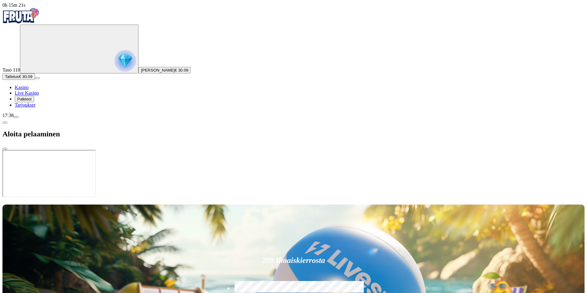 This screenshot has height=293, width=587. Describe the element at coordinates (8, 115) in the screenshot. I see `span: 17:38` at that location.